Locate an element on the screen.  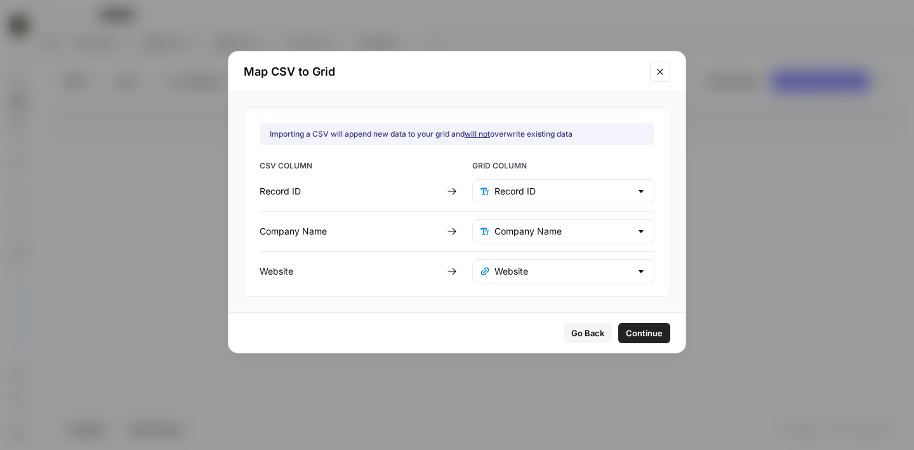
input: Record ID is located at coordinates (563, 191).